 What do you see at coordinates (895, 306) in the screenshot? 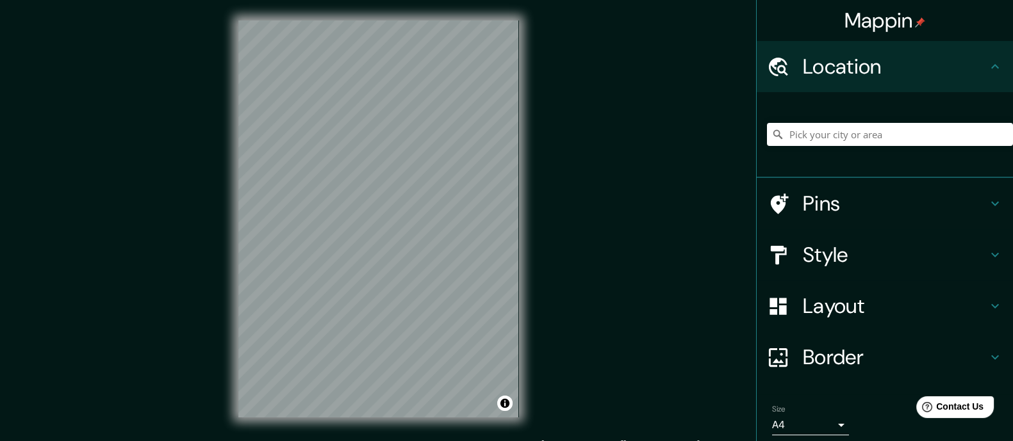
I see `h4: Layout` at bounding box center [895, 306].